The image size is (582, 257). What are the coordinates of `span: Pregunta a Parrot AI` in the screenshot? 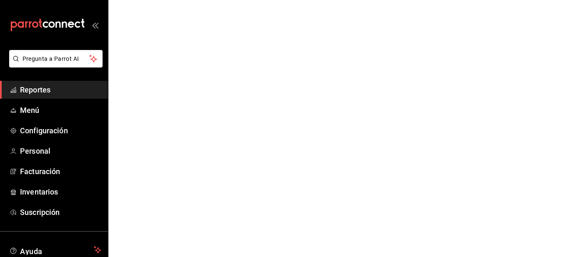 It's located at (56, 59).